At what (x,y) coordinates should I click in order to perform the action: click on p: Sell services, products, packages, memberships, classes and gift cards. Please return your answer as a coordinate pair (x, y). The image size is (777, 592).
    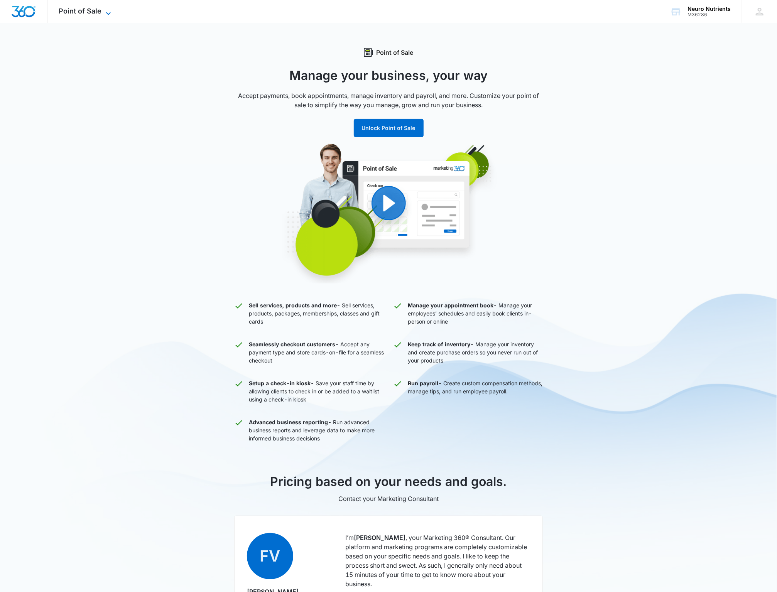
    Looking at the image, I should click on (316, 313).